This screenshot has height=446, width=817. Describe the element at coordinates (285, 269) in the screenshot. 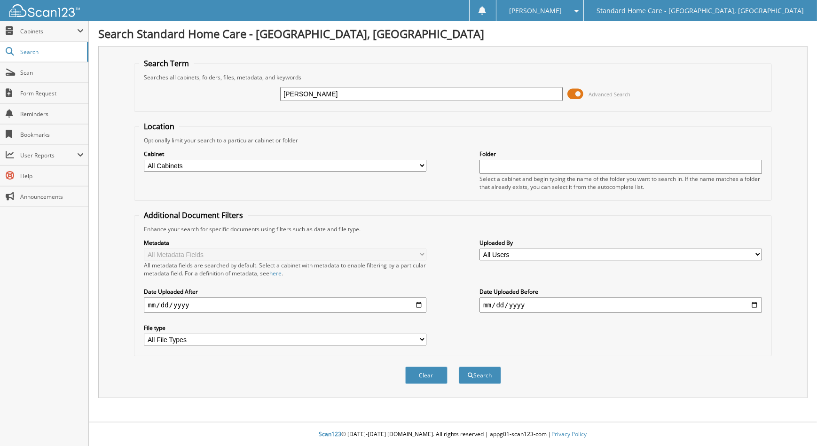

I see `div: All metadata fields are searched by default. Select a cabinet with metadata to enable filtering b...` at that location.